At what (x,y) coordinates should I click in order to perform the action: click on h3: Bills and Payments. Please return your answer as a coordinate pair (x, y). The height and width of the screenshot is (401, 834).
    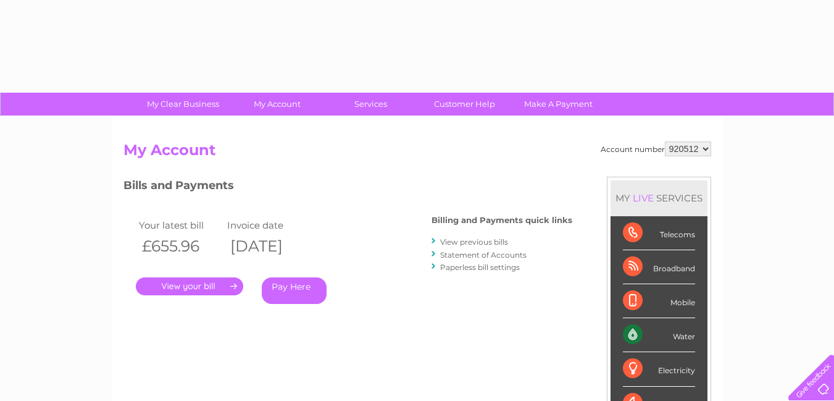
    Looking at the image, I should click on (348, 187).